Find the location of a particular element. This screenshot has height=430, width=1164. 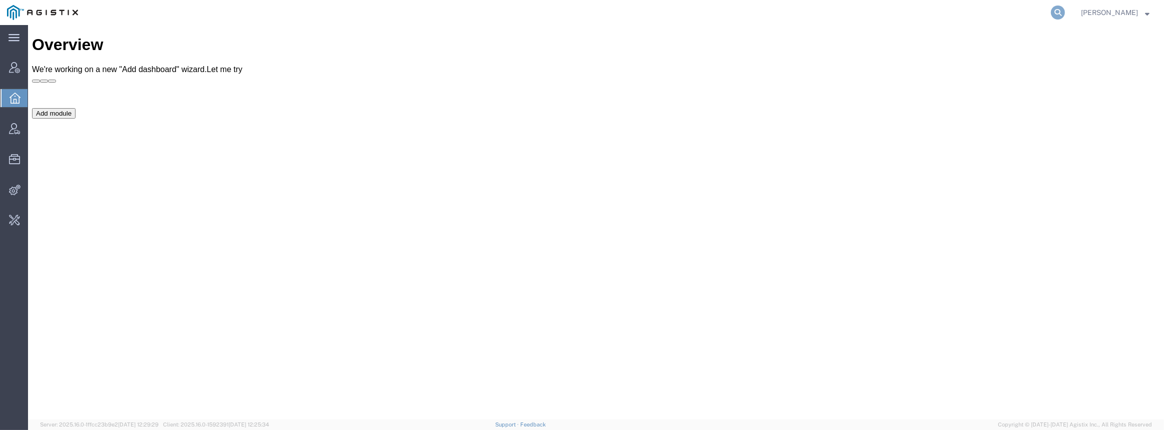

span: Client: 2025.16.0-1592391 is located at coordinates (216, 424).